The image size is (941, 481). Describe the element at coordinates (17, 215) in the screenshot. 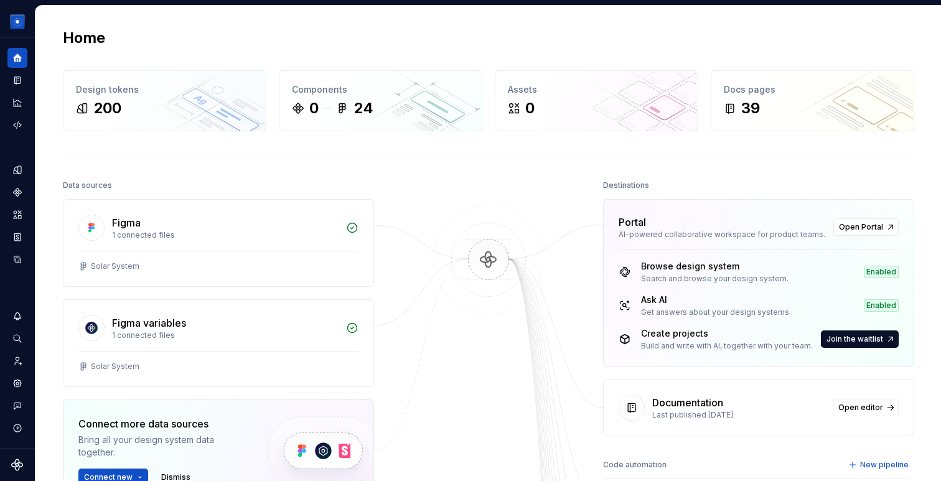

I see `a: Assets` at that location.